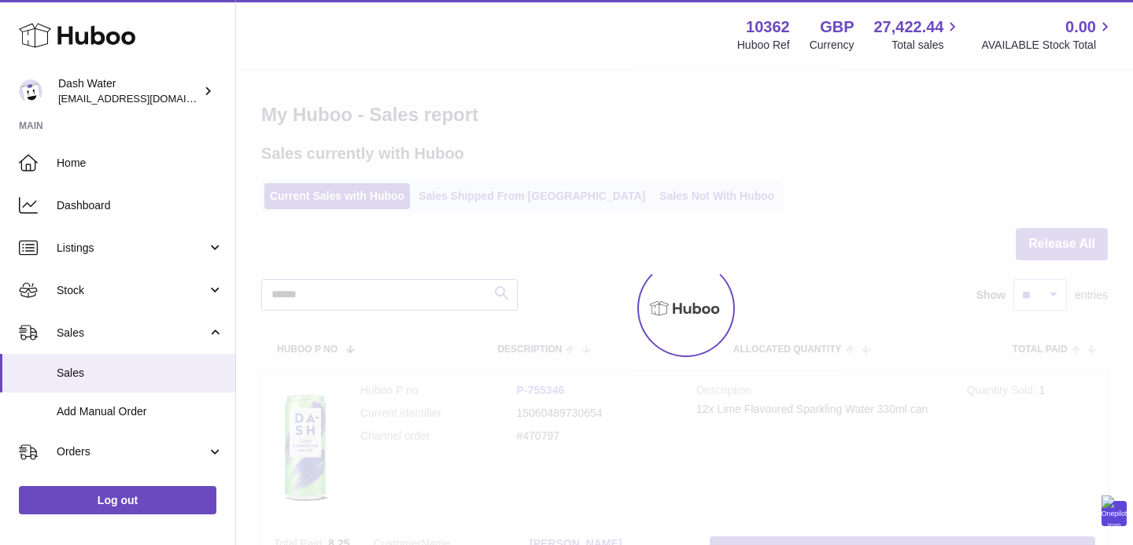 The height and width of the screenshot is (545, 1133). What do you see at coordinates (763, 45) in the screenshot?
I see `div: Huboo Ref` at bounding box center [763, 45].